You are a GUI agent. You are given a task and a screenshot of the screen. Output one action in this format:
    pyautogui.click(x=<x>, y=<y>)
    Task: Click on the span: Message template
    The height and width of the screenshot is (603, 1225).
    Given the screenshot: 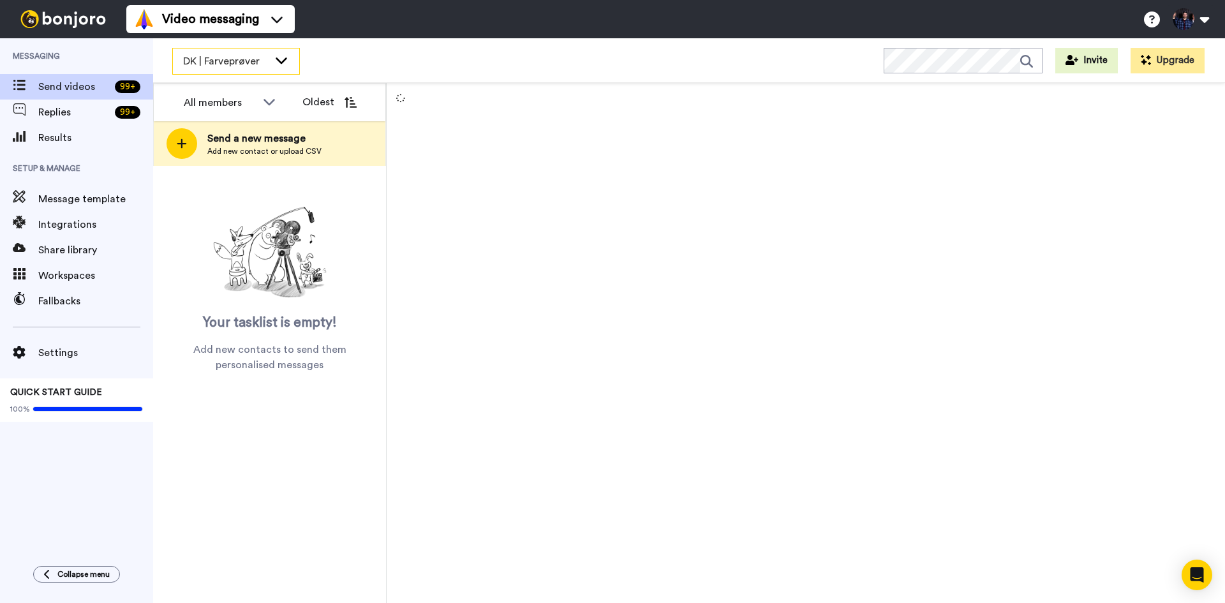 What is the action you would take?
    pyautogui.click(x=96, y=199)
    